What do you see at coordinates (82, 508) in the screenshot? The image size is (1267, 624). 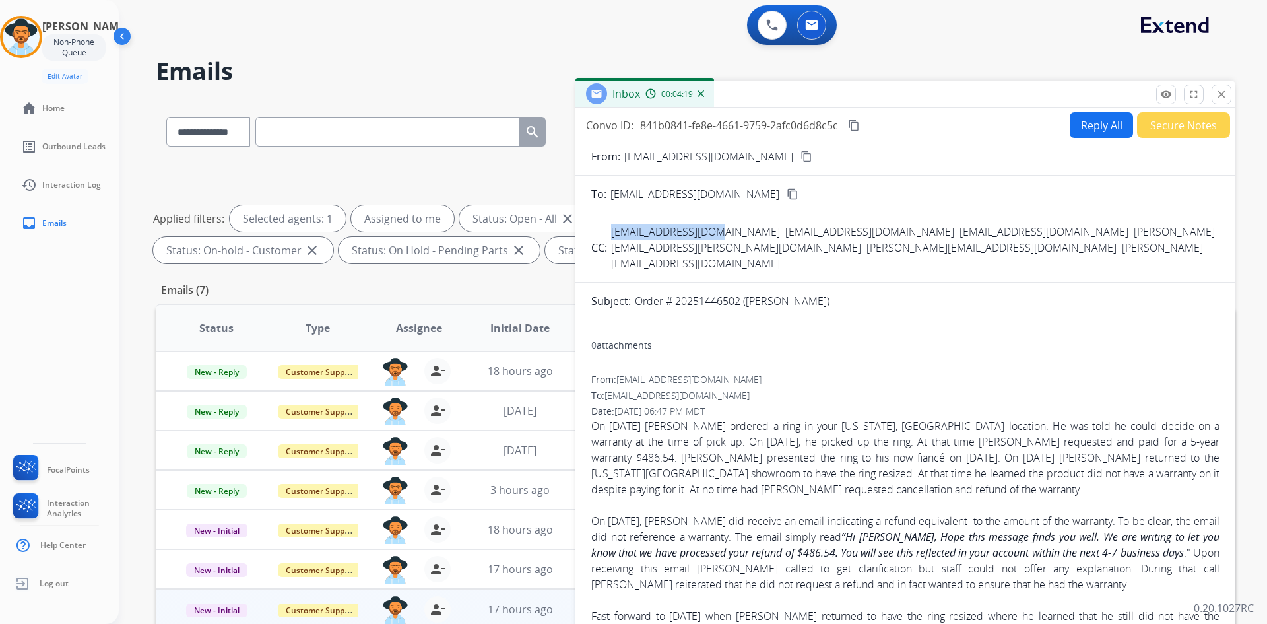 I see `span: Interaction Analytics` at bounding box center [82, 508].